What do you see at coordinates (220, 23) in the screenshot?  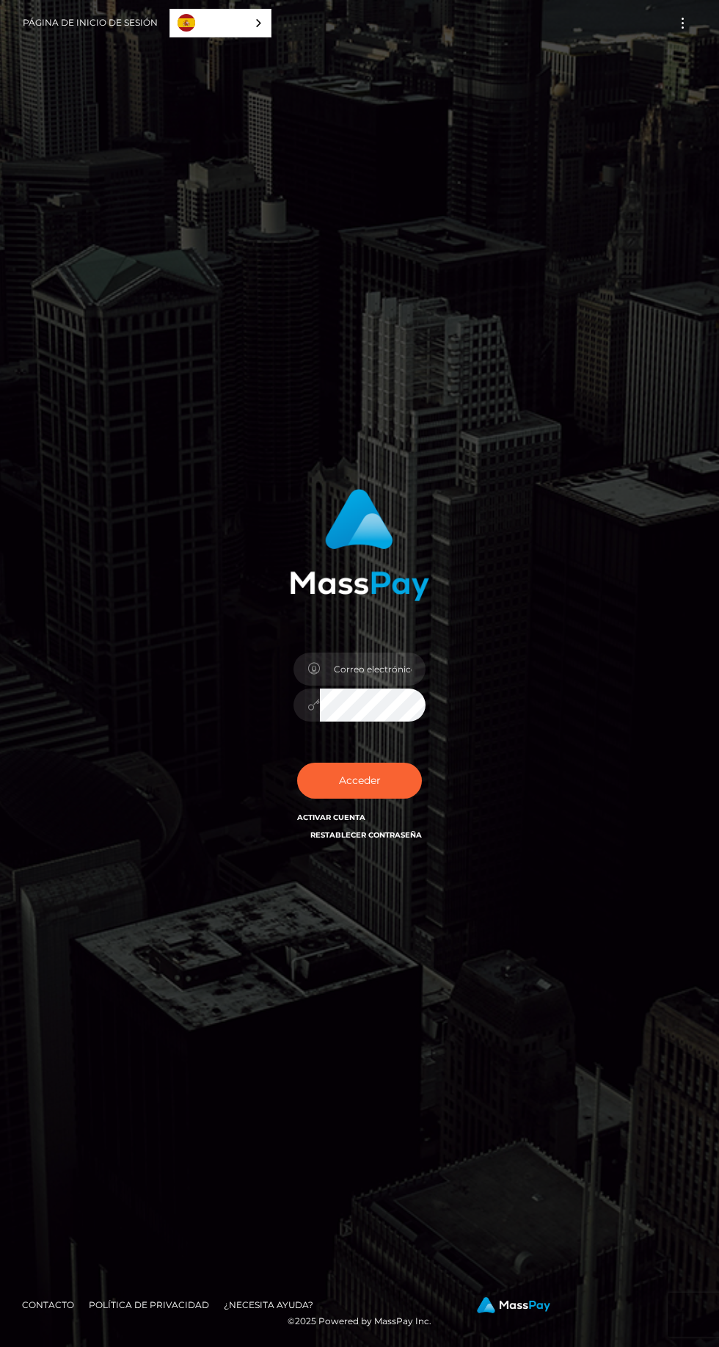 I see `a: Español` at bounding box center [220, 23].